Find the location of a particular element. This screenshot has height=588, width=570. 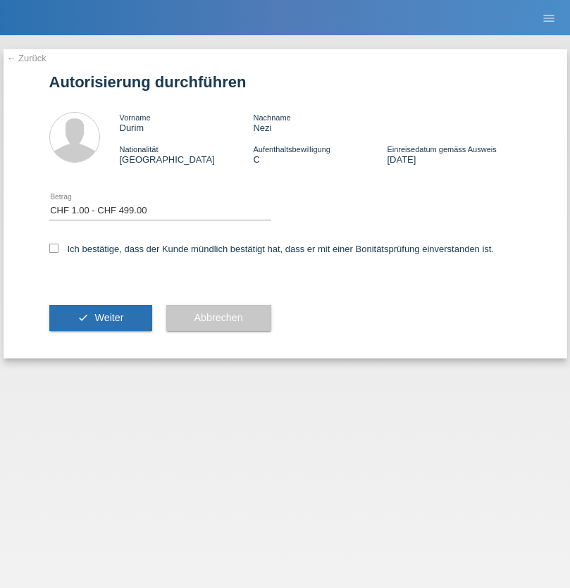

button: check Weiter is located at coordinates (101, 318).